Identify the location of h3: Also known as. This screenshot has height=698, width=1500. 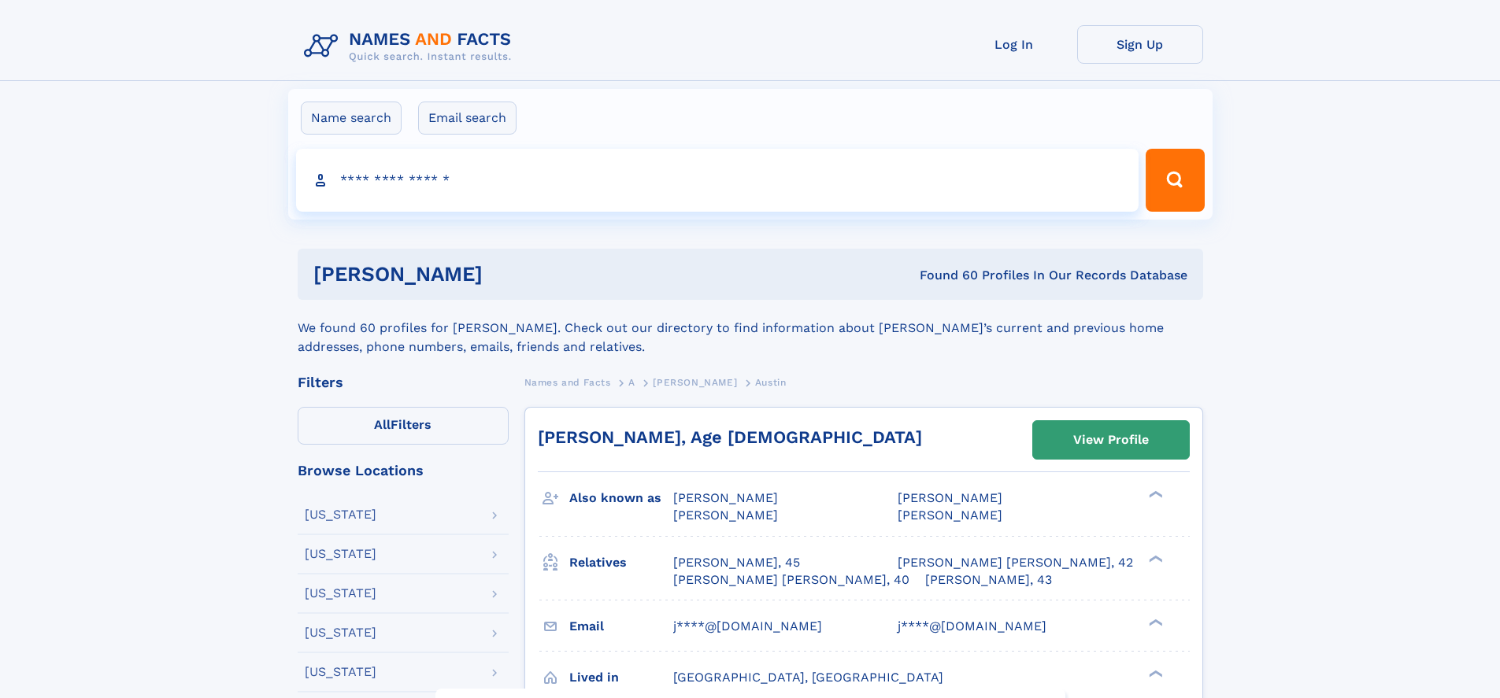
(621, 498).